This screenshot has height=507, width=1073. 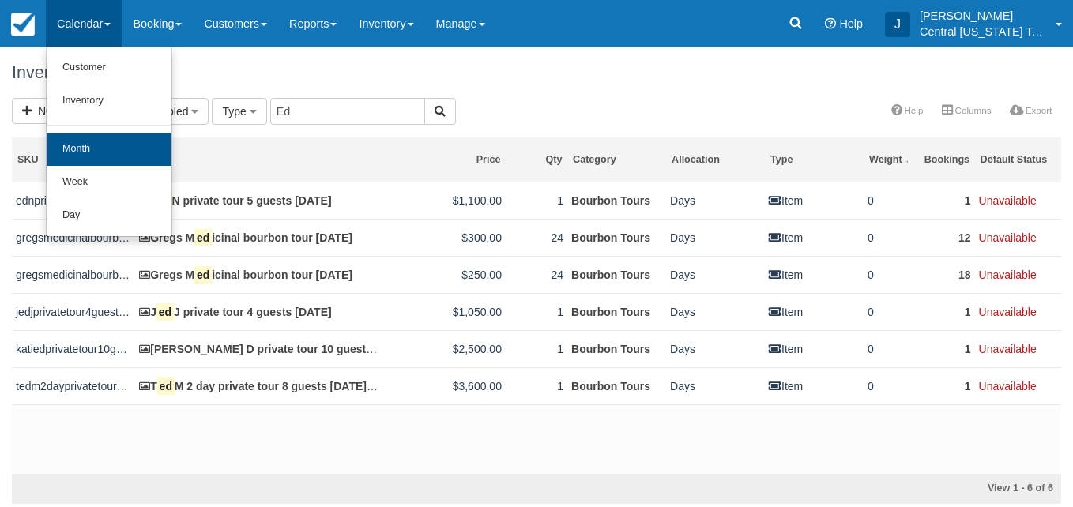 What do you see at coordinates (851, 24) in the screenshot?
I see `span: Help` at bounding box center [851, 24].